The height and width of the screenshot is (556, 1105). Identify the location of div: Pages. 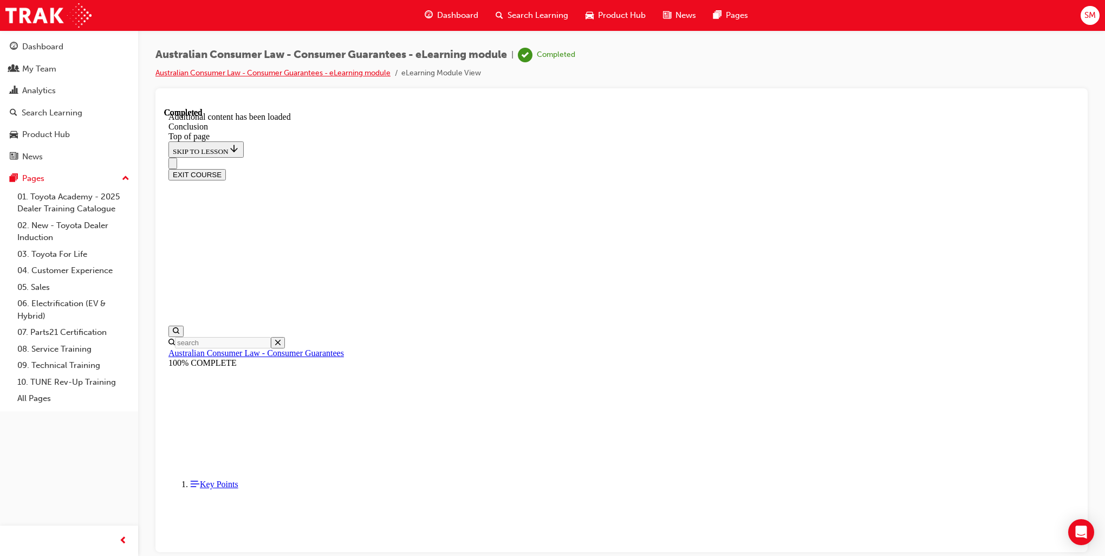
(33, 178).